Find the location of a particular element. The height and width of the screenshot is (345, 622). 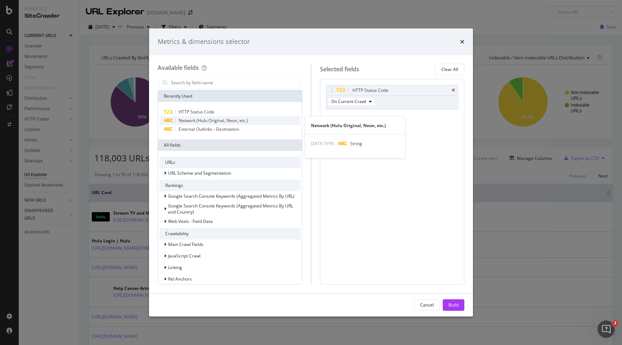

span: String is located at coordinates (356, 143).